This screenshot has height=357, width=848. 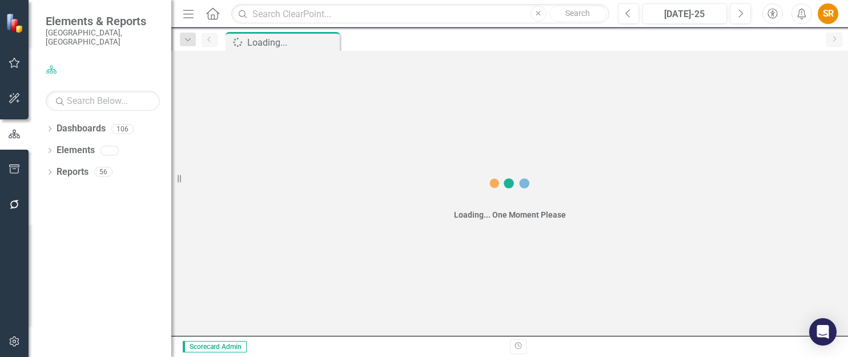 What do you see at coordinates (578, 14) in the screenshot?
I see `button: Search` at bounding box center [578, 14].